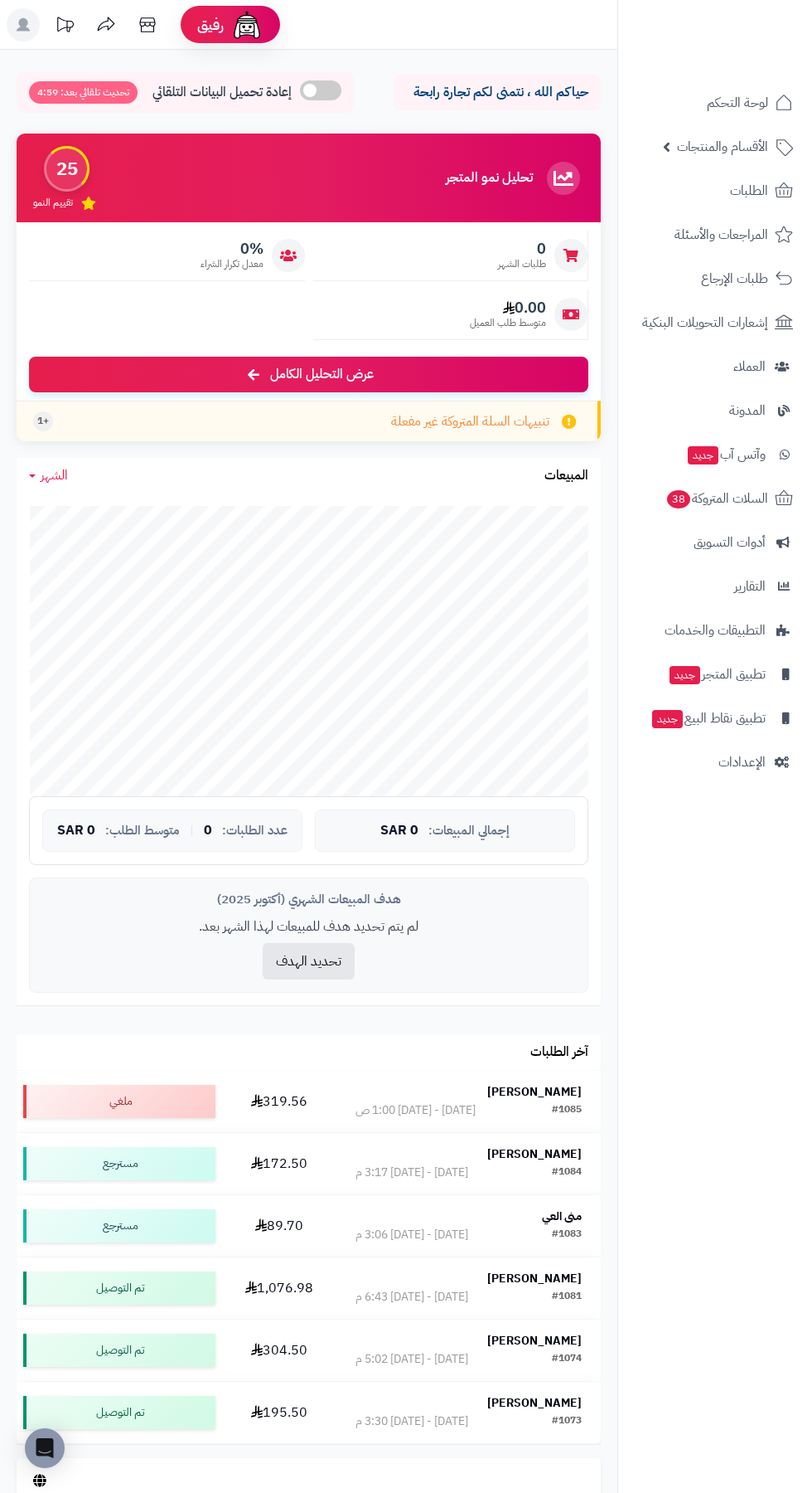  What do you see at coordinates (48, 476) in the screenshot?
I see `a: الشهر` at bounding box center [48, 476].